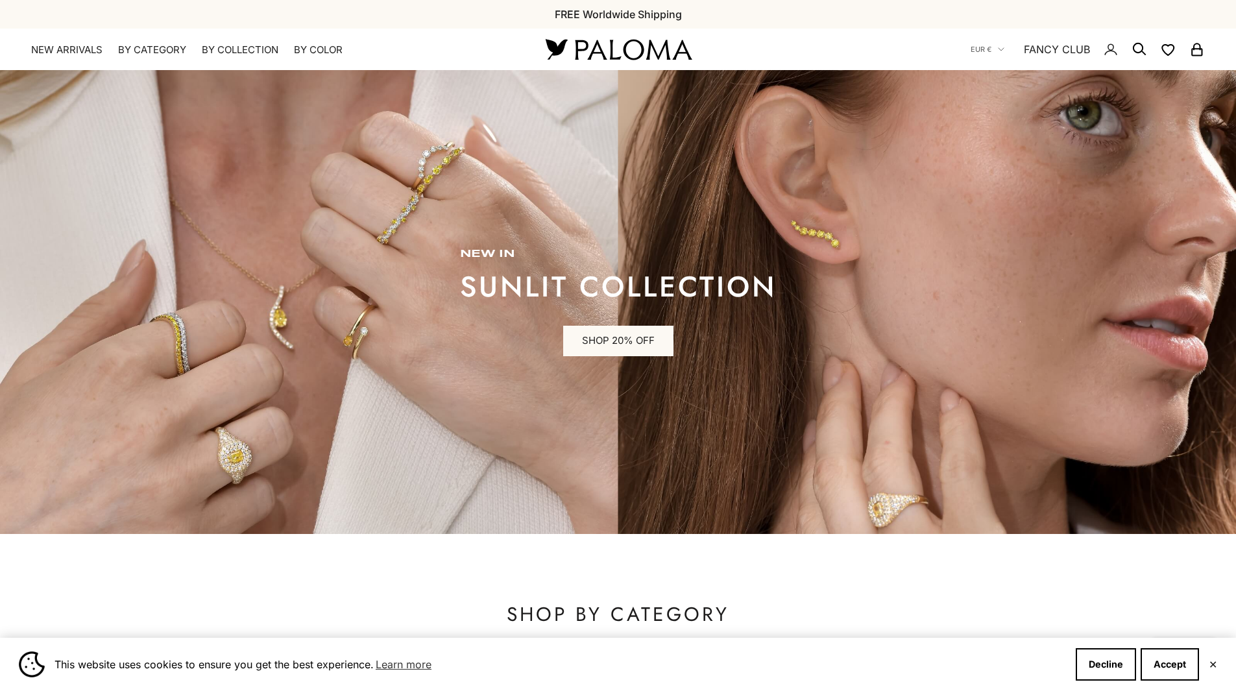  What do you see at coordinates (240, 50) in the screenshot?
I see `summary: By Collection` at bounding box center [240, 50].